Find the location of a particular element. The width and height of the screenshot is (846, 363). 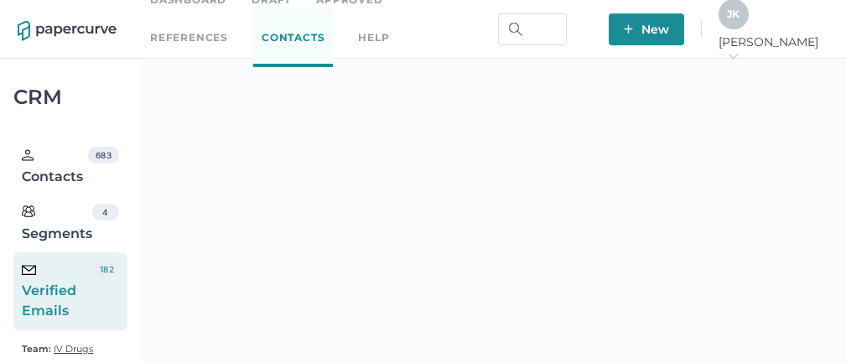

div: Verified Emails is located at coordinates (58, 291).